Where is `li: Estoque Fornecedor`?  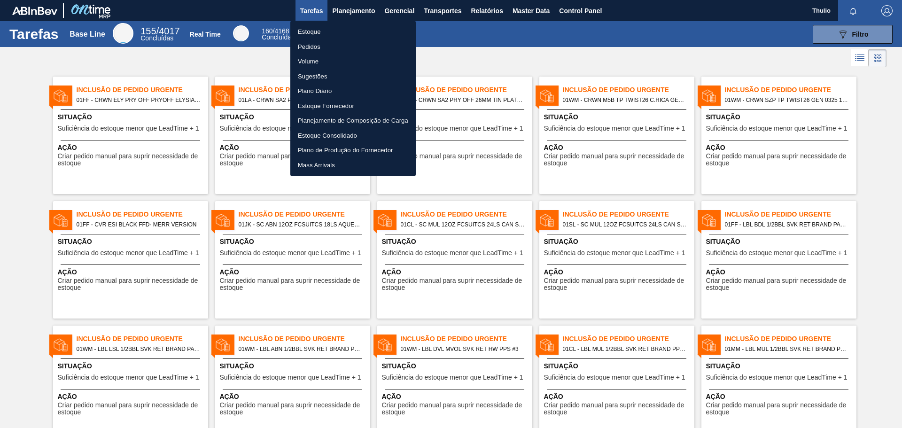 li: Estoque Fornecedor is located at coordinates (353, 106).